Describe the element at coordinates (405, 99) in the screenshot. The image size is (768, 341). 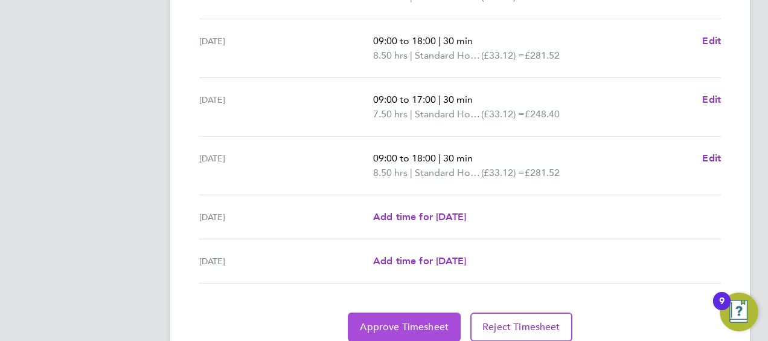
I see `span: 09:00 to 17:00` at that location.